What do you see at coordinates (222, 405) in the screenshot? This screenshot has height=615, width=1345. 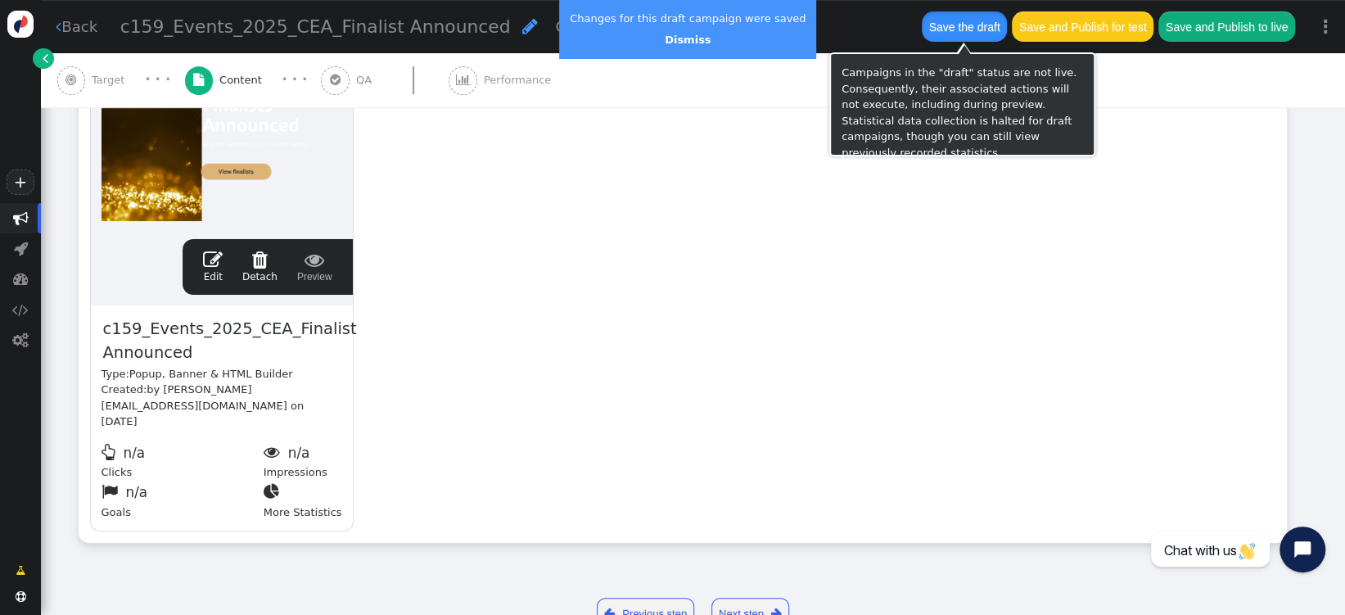 I see `div: Created:` at bounding box center [222, 405].